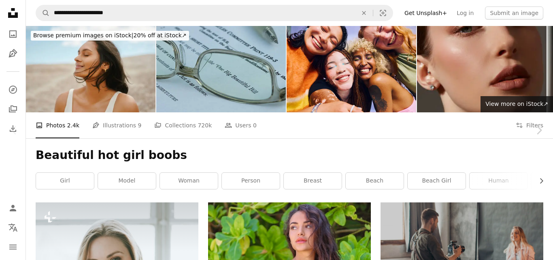 This screenshot has width=553, height=260. What do you see at coordinates (290, 155) in the screenshot?
I see `h1: Beautiful hot girl boobs` at bounding box center [290, 155].